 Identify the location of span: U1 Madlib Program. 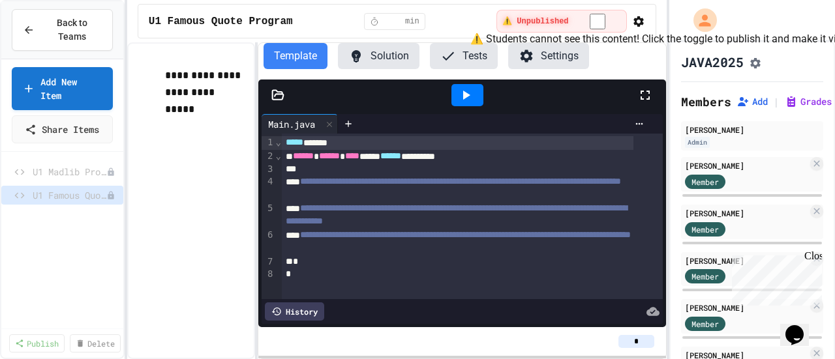
(69, 172).